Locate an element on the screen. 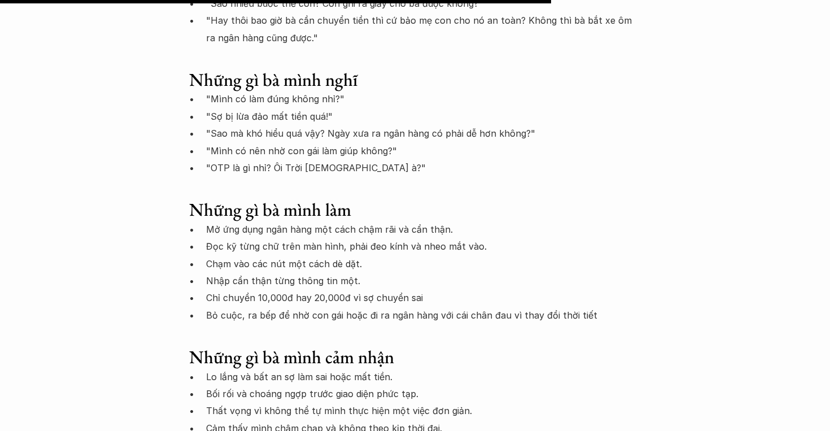 The height and width of the screenshot is (431, 830). p: Đọc kỹ từng chữ trên màn hình, phải đeo kính và nheo mắt vào. is located at coordinates (423, 246).